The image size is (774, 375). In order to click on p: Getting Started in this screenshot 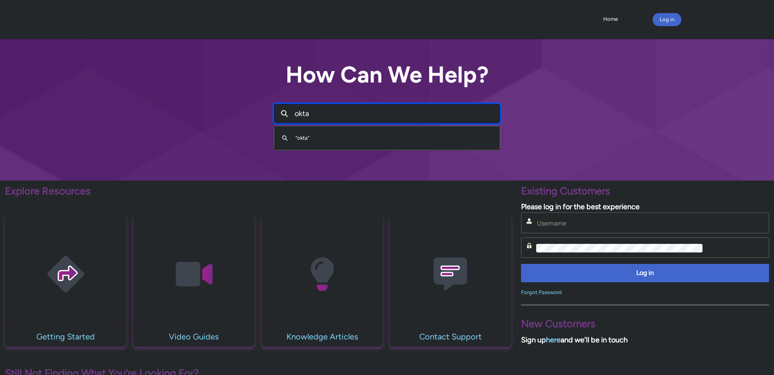, I will do `click(65, 337)`.